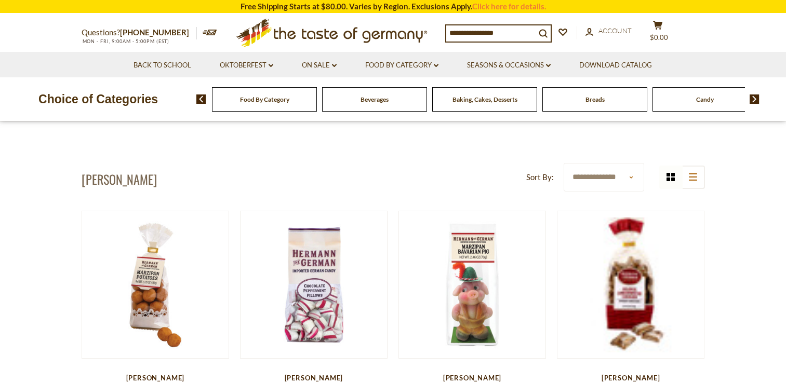  I want to click on span: Beverages, so click(374, 99).